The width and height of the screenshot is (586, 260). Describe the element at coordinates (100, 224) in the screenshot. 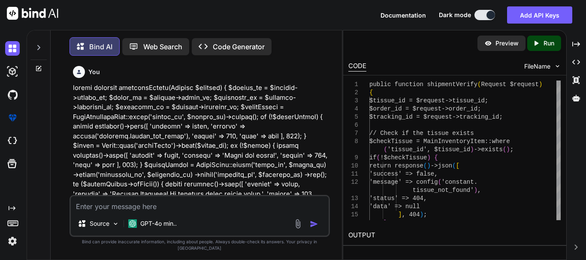

I see `p: Source` at that location.